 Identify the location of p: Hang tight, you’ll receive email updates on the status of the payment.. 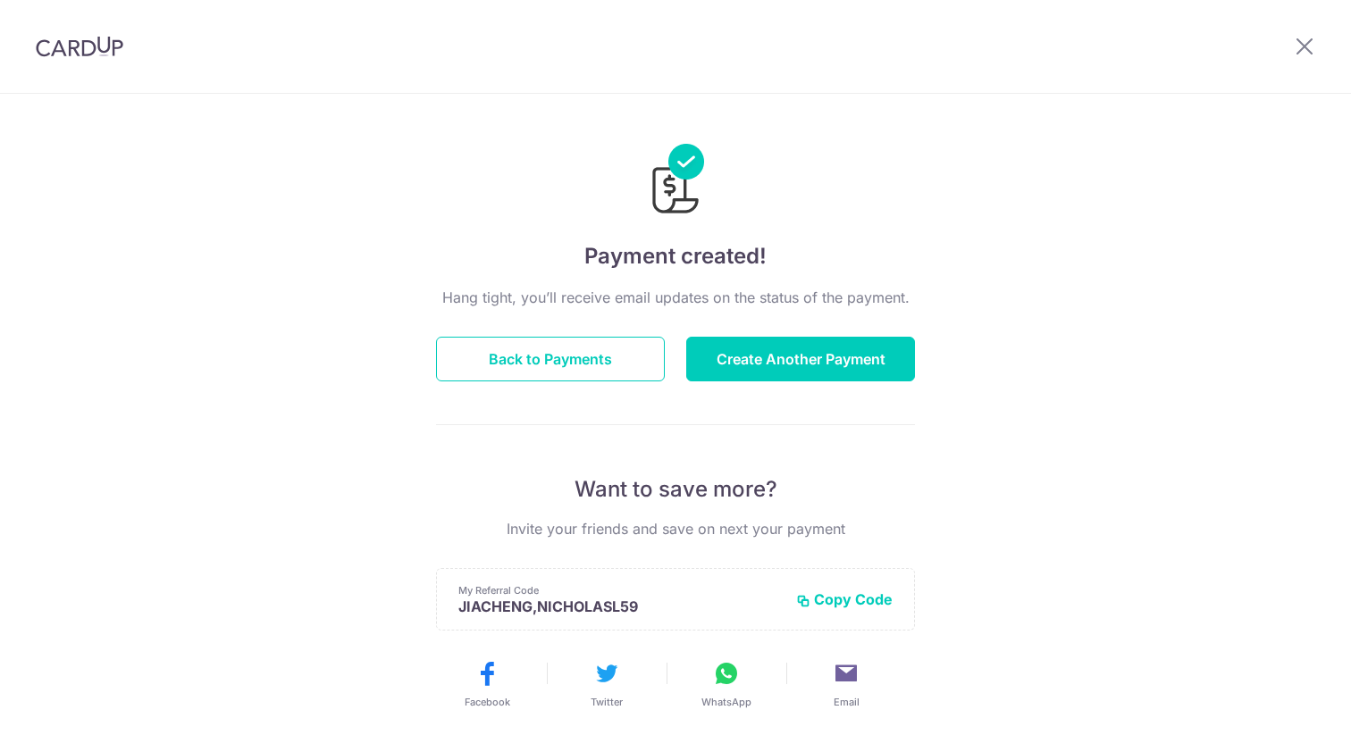
(676, 298).